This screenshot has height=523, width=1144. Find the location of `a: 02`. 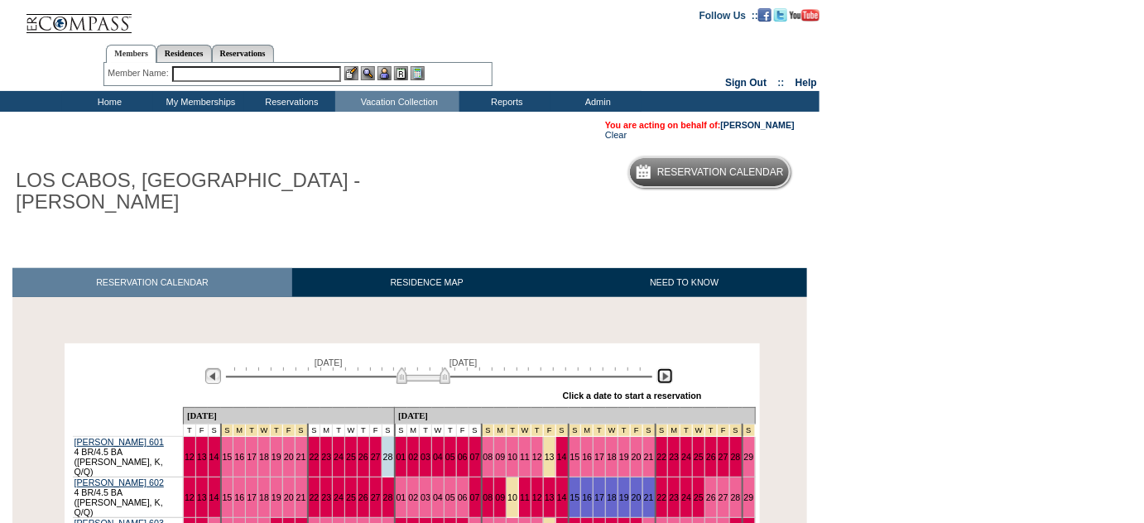

a: 02 is located at coordinates (413, 457).